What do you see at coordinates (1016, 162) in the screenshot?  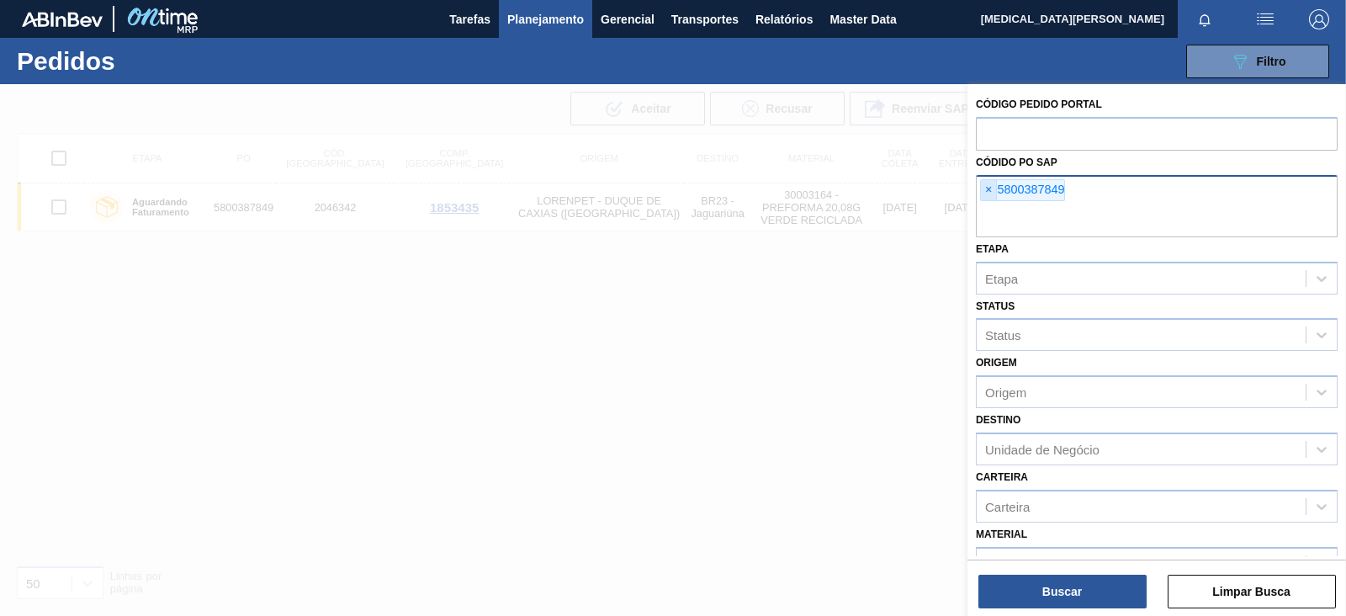 I see `label: Códido PO SAP` at bounding box center [1016, 162].